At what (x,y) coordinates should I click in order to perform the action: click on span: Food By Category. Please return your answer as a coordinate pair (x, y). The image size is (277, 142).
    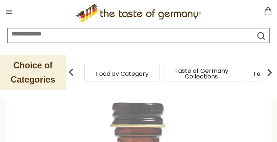
    Looking at the image, I should click on (122, 74).